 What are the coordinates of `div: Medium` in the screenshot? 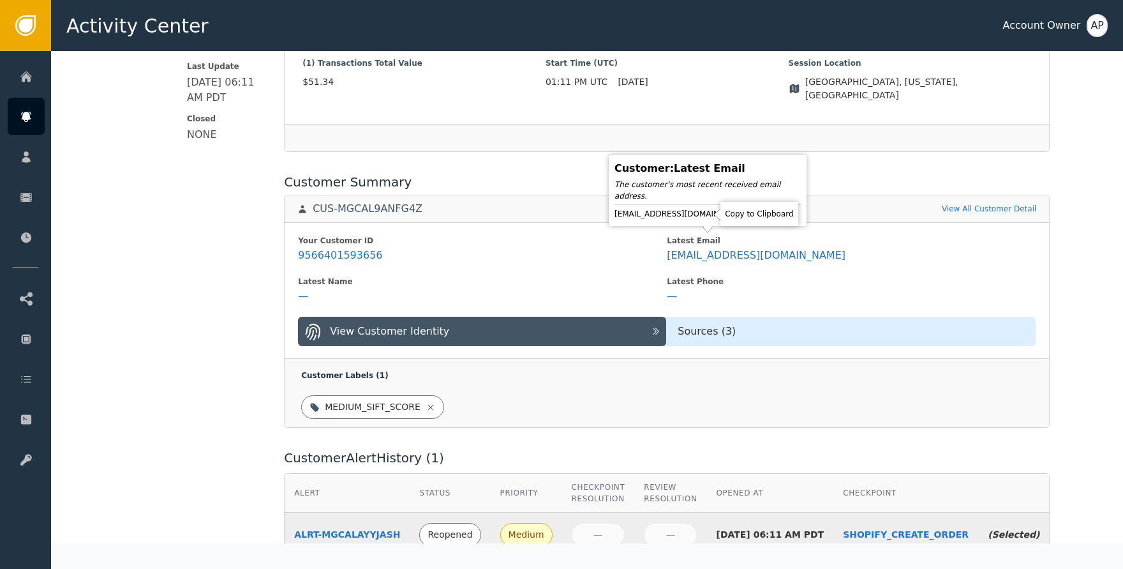 It's located at (527, 534).